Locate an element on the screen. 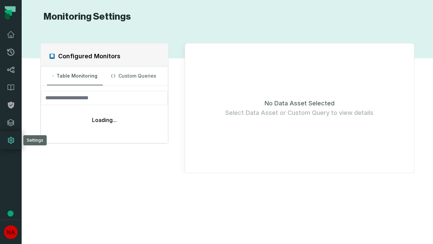 The image size is (433, 244). img: avatar of No Repos Account is located at coordinates (11, 232).